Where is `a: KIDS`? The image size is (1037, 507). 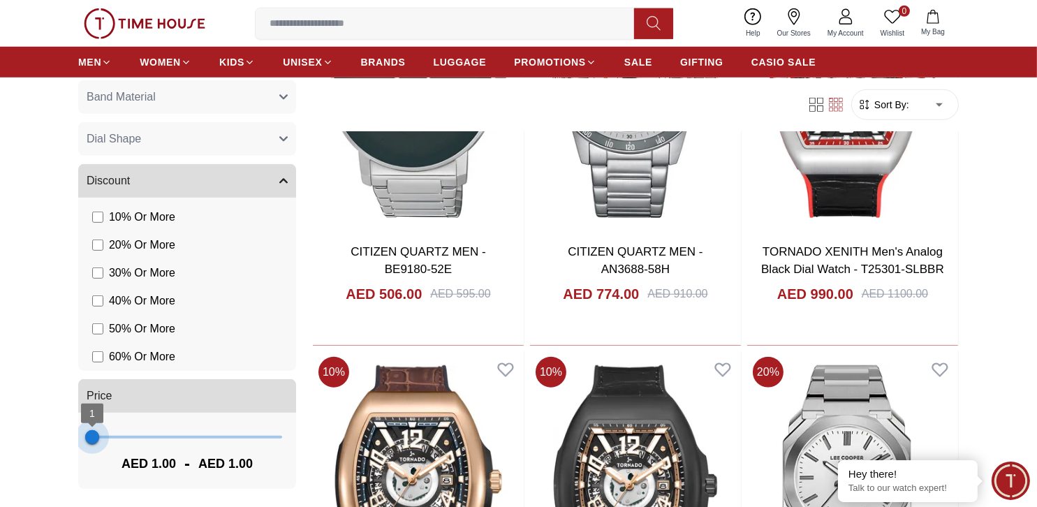 a: KIDS is located at coordinates (237, 62).